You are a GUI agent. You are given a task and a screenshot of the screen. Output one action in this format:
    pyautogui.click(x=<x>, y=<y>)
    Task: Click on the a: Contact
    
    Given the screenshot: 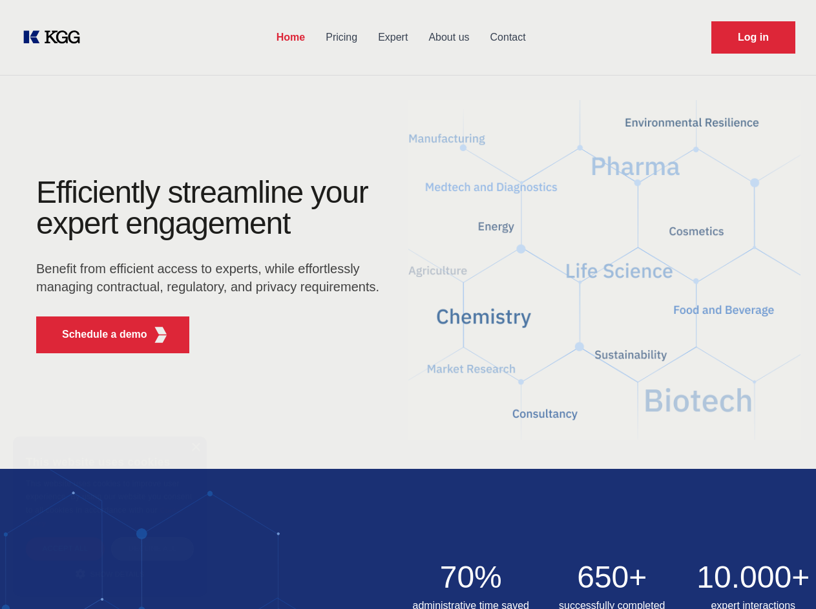 What is the action you would take?
    pyautogui.click(x=508, y=37)
    